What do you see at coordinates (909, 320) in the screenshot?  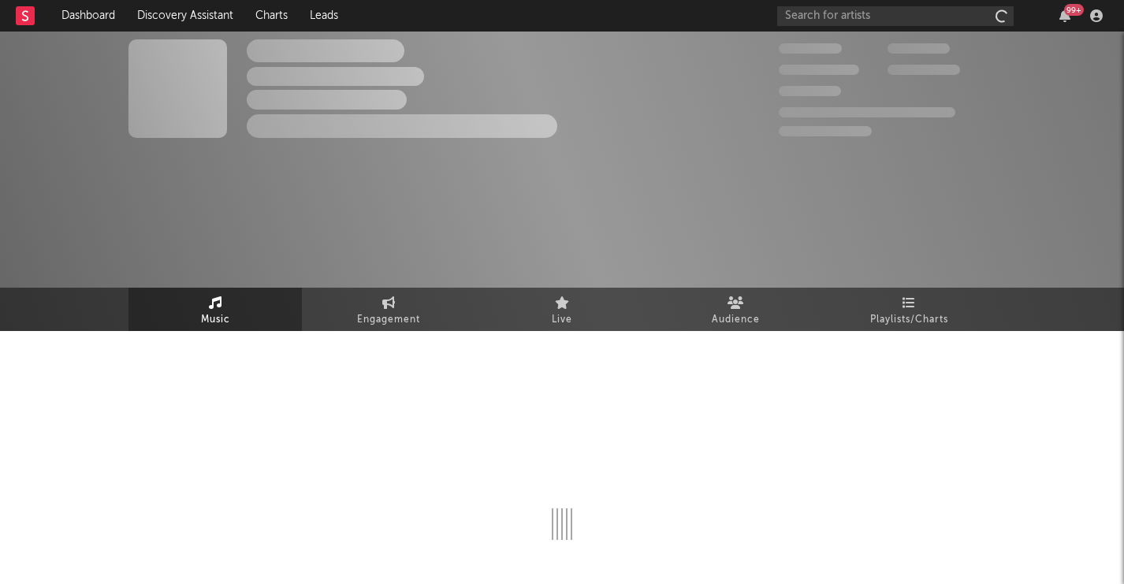 I see `span: Playlists/Charts` at bounding box center [909, 320].